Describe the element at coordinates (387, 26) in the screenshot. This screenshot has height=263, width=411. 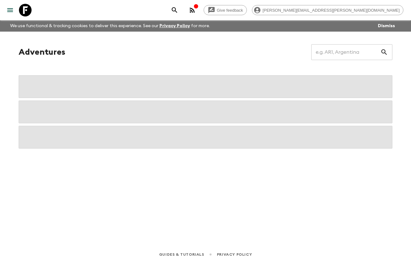
I see `button: Dismiss` at that location.